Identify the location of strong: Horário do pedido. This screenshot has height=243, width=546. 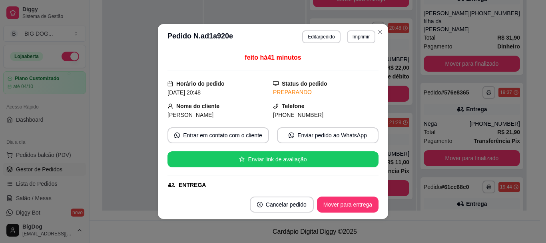
(200, 84).